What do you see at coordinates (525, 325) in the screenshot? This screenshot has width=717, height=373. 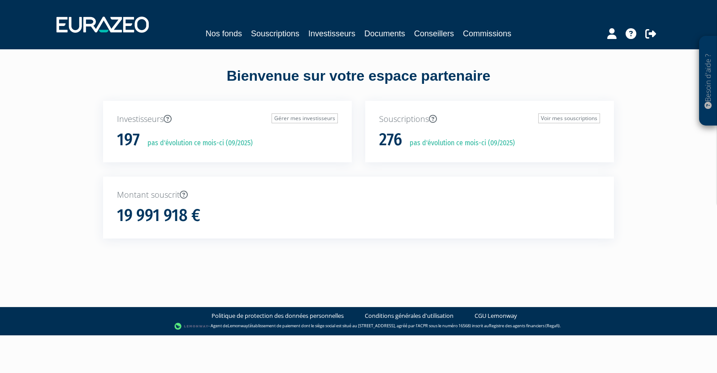 I see `a: Registre des agents financiers (Regafi)` at bounding box center [525, 325].